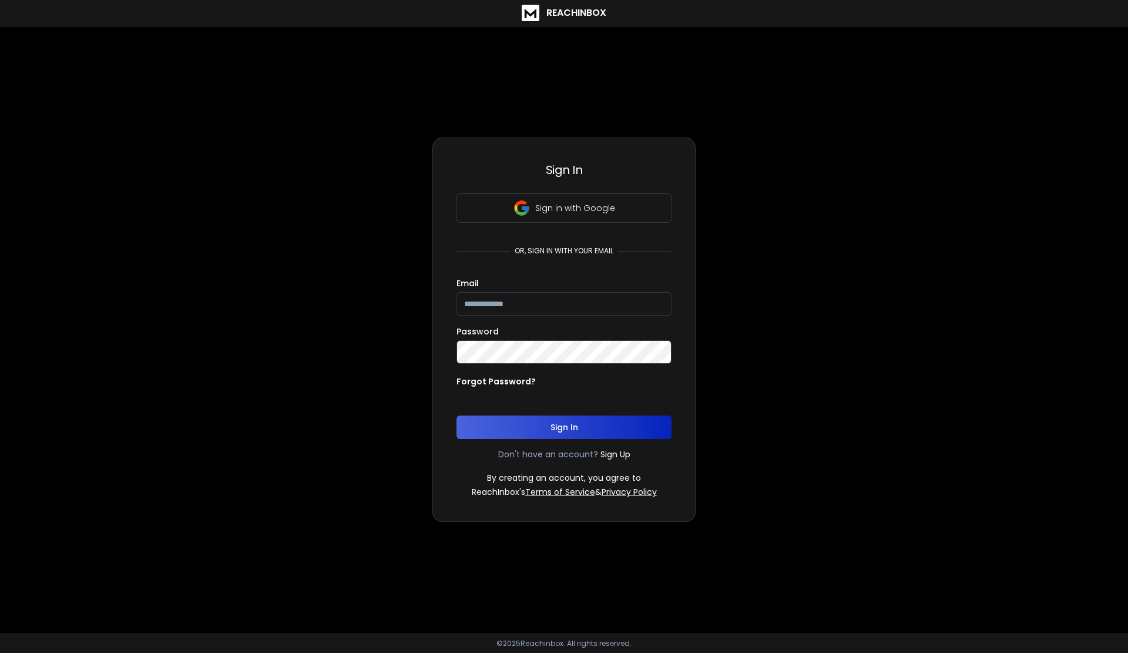  Describe the element at coordinates (478, 331) in the screenshot. I see `label: Password` at that location.